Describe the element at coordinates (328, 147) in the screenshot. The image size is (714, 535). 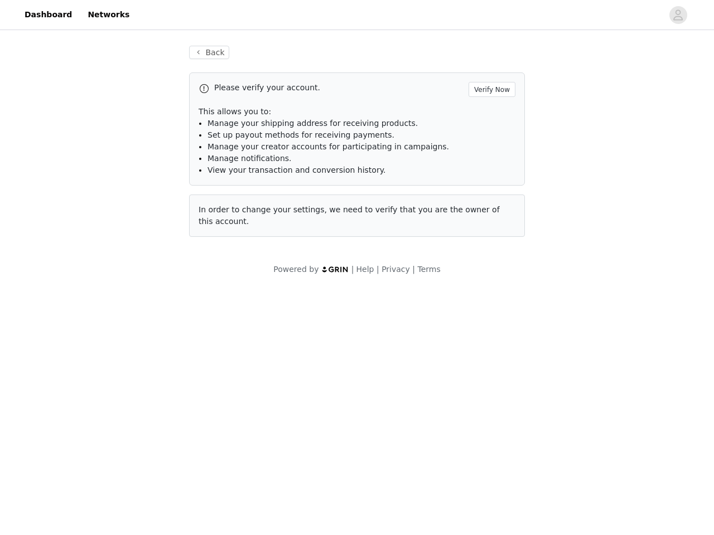
I see `span: Manage your creator accounts for participating in campaigns.` at that location.